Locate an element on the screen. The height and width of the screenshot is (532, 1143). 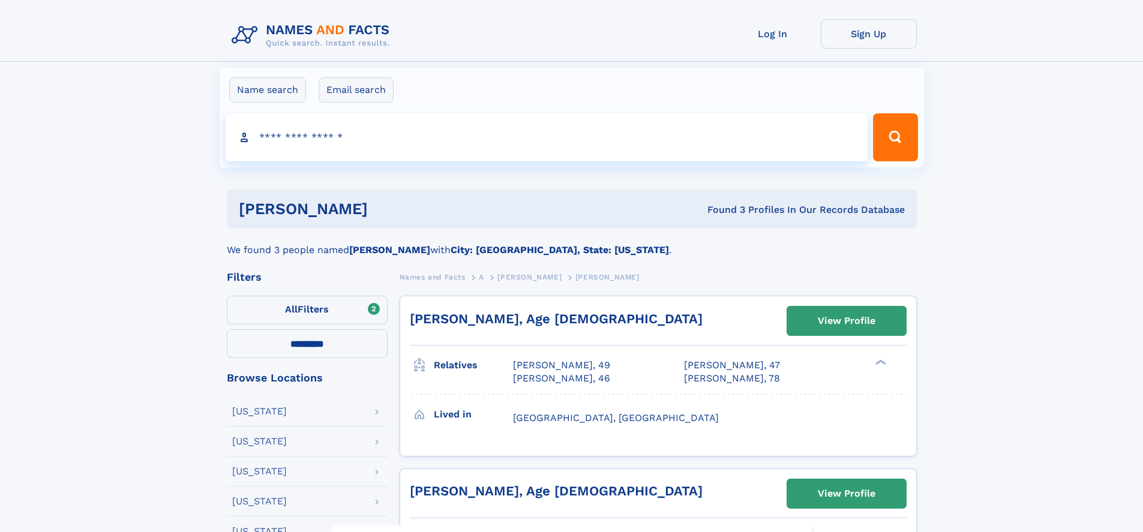
h3: Lived in is located at coordinates (473, 415).